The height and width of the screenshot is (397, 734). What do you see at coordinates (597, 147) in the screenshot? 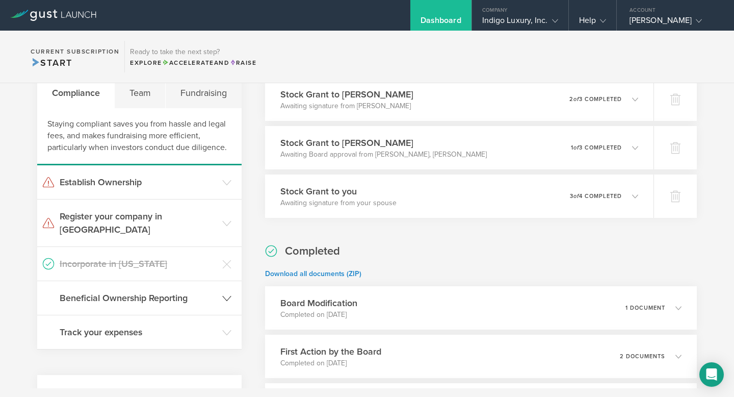
I see `p: 1 3 completed` at bounding box center [597, 147].